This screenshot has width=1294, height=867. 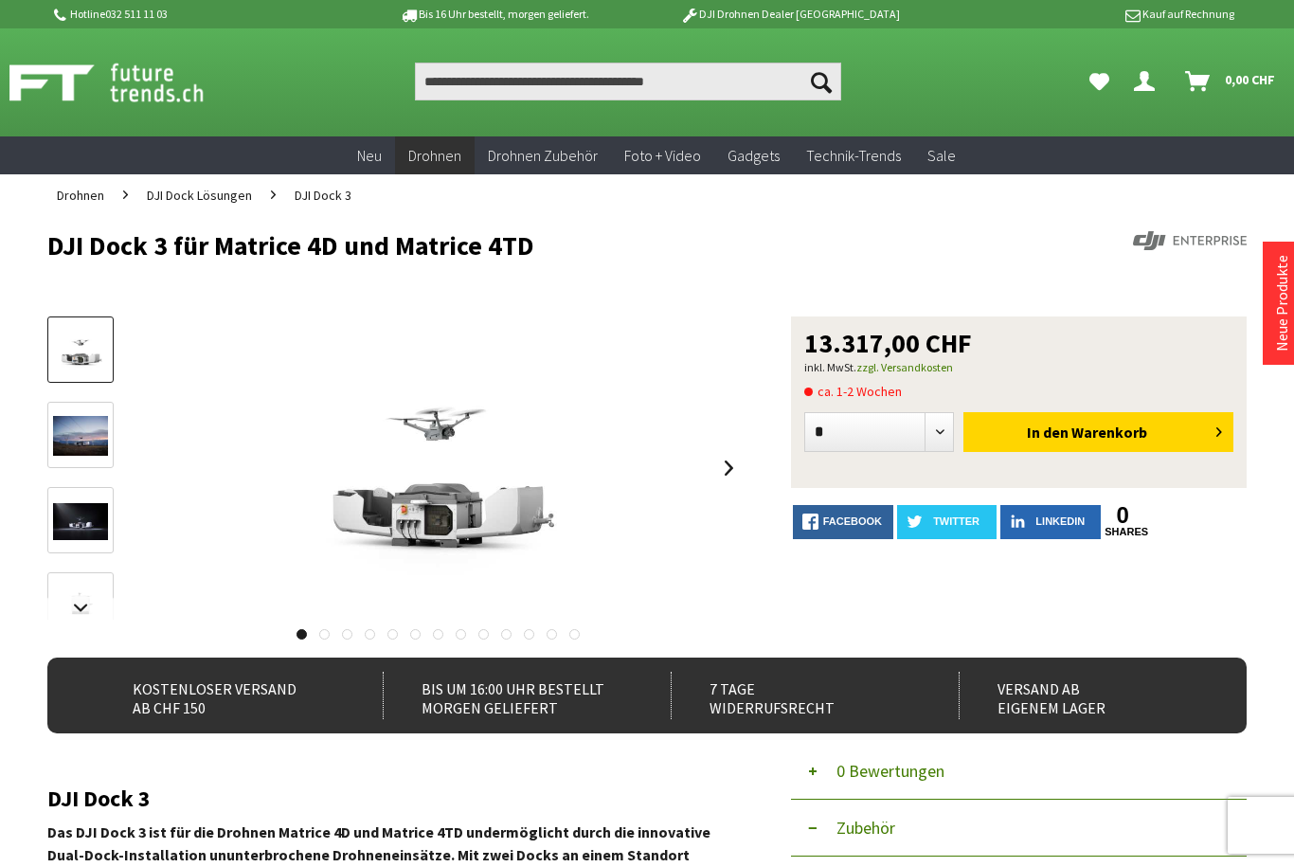 What do you see at coordinates (323, 195) in the screenshot?
I see `span: DJI Dock 3` at bounding box center [323, 195].